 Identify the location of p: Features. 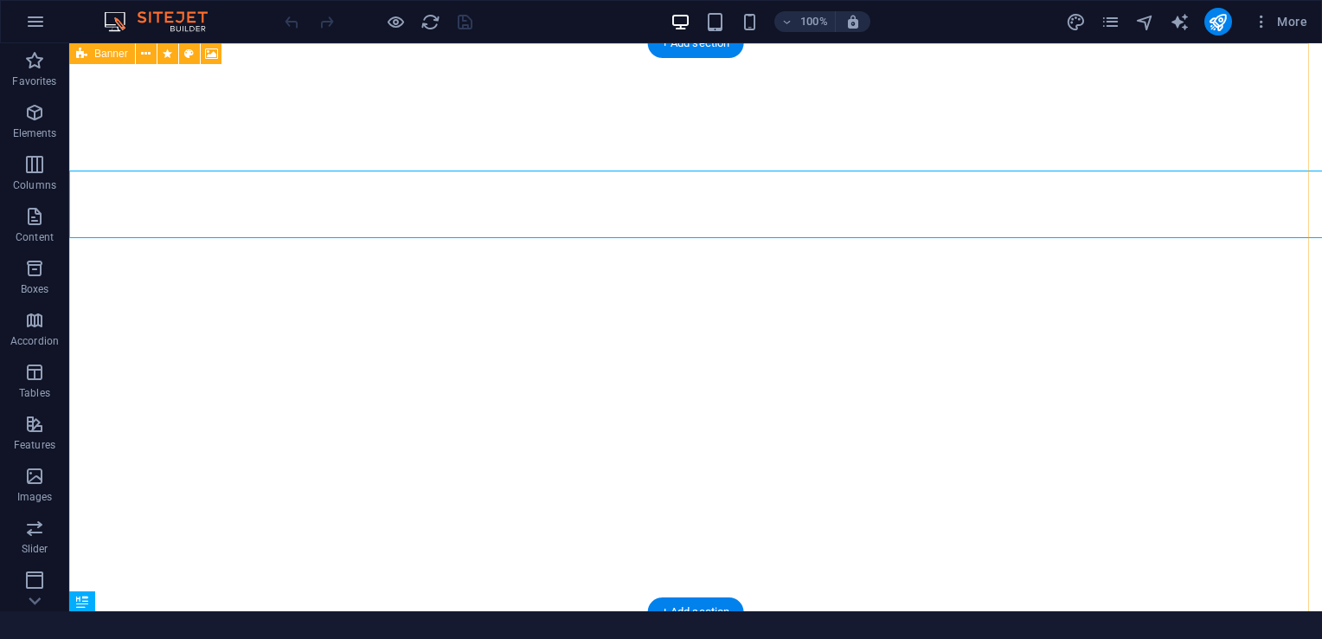
(35, 445).